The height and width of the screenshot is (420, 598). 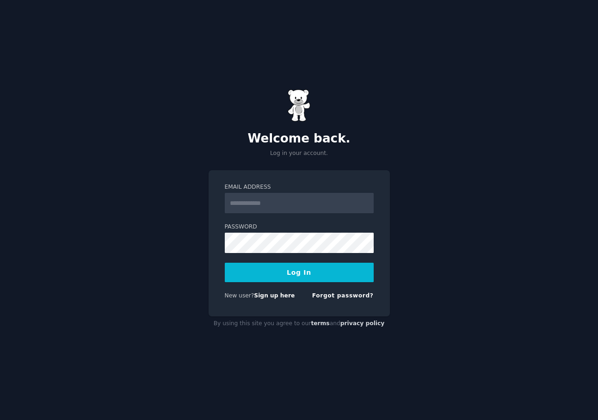 What do you see at coordinates (299, 187) in the screenshot?
I see `label: Email Address` at bounding box center [299, 187].